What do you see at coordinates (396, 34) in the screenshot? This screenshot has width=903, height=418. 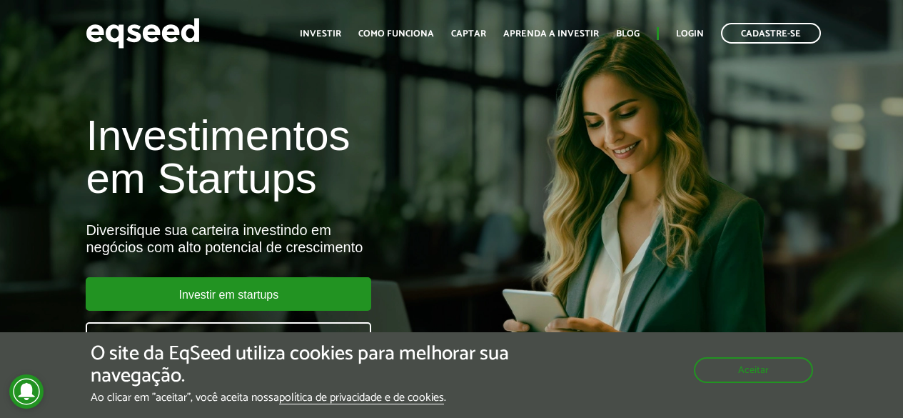 I see `a: Como funciona` at bounding box center [396, 34].